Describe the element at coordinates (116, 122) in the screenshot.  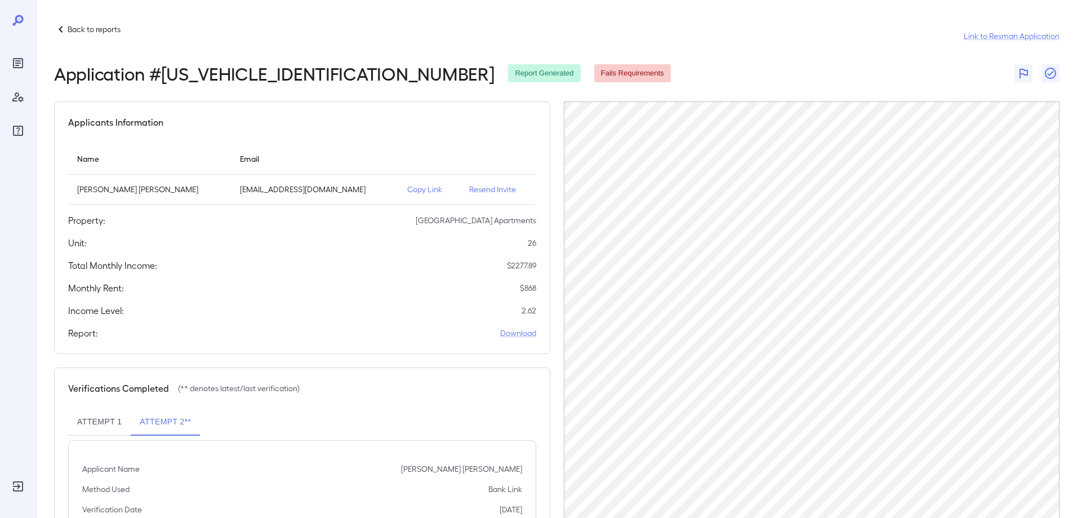
I see `h5: Applicants Information` at that location.